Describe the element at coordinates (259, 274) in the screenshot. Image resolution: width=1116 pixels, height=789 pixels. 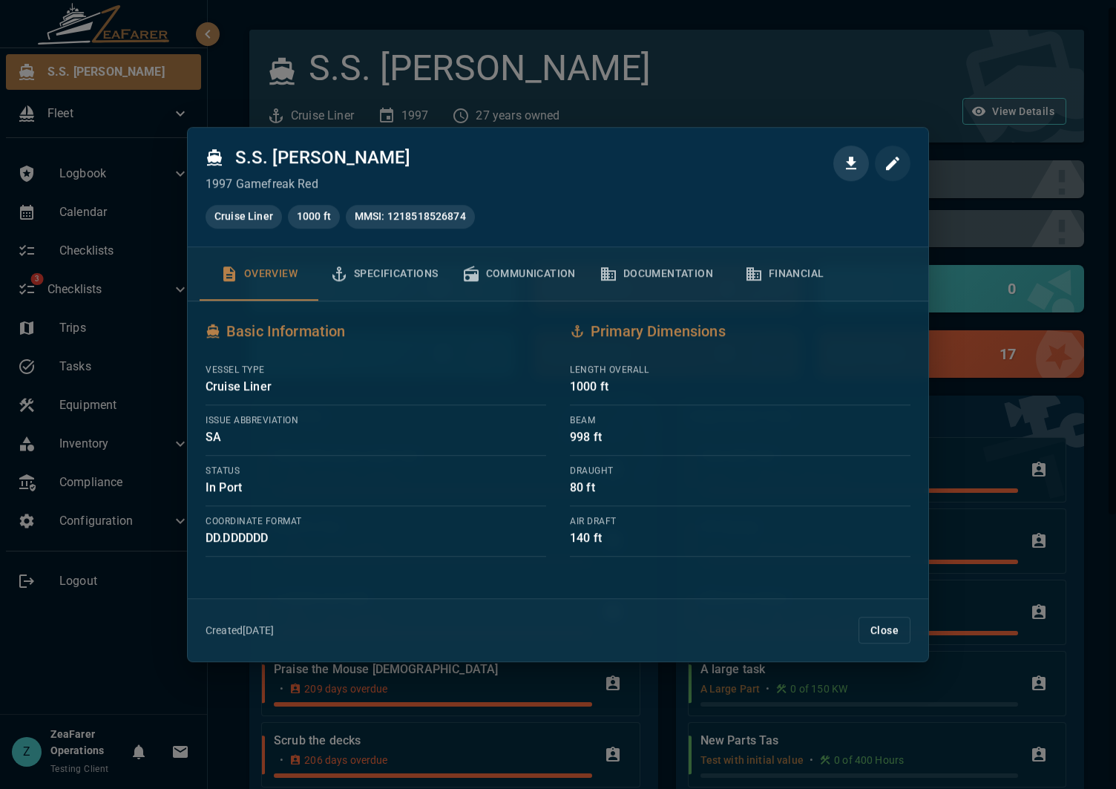
I see `button: Overview` at that location.